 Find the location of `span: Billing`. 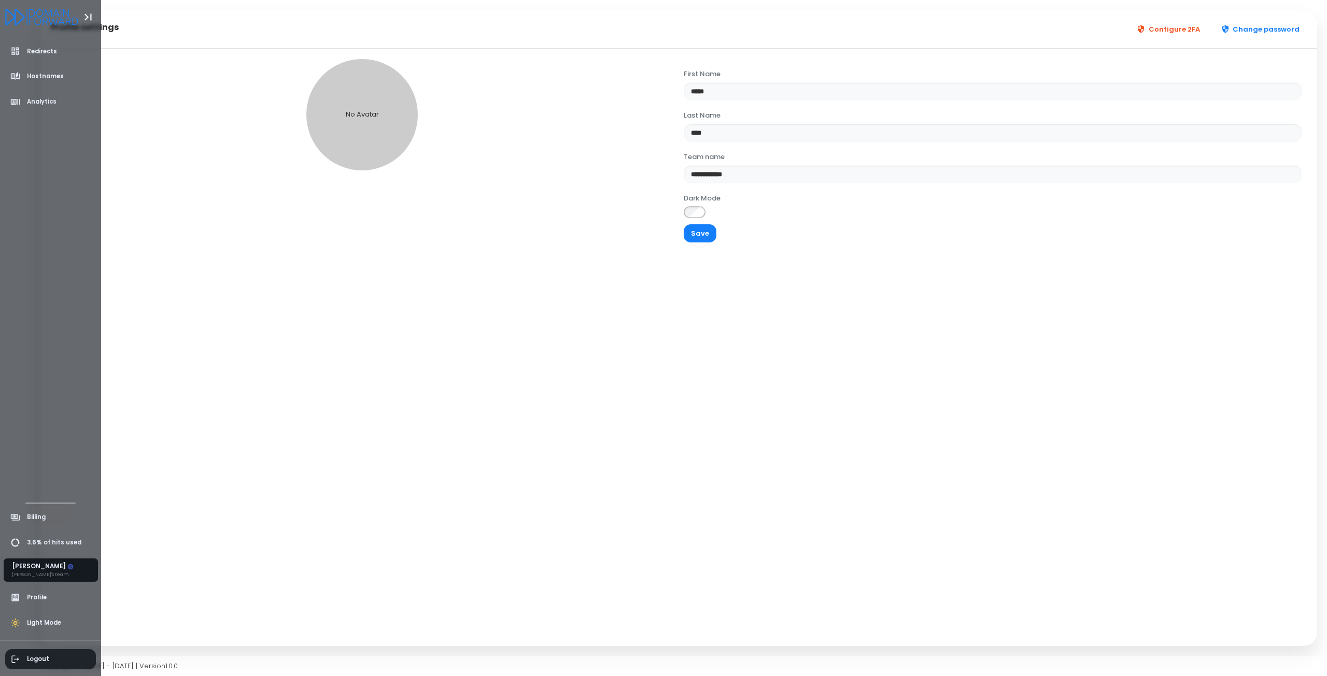

span: Billing is located at coordinates (36, 517).